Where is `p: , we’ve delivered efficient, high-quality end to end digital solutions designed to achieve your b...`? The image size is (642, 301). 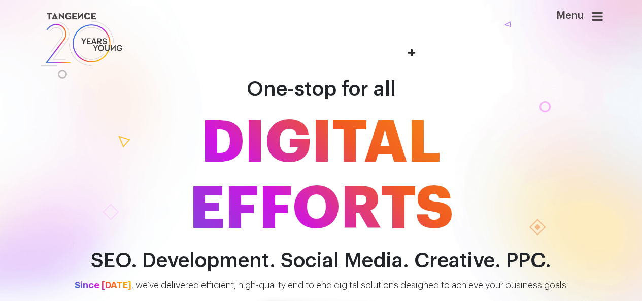
p: , we’ve delivered efficient, high-quality end to end digital solutions designed to achieve your b... is located at coordinates (321, 285).